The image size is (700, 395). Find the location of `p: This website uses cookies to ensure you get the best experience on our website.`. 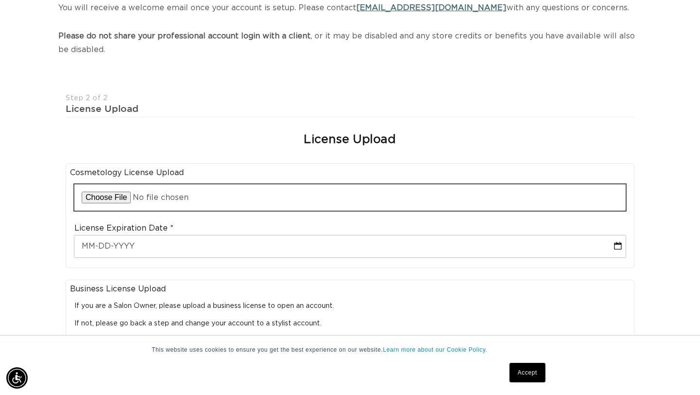

p: This website uses cookies to ensure you get the best experience on our website. is located at coordinates (350, 350).